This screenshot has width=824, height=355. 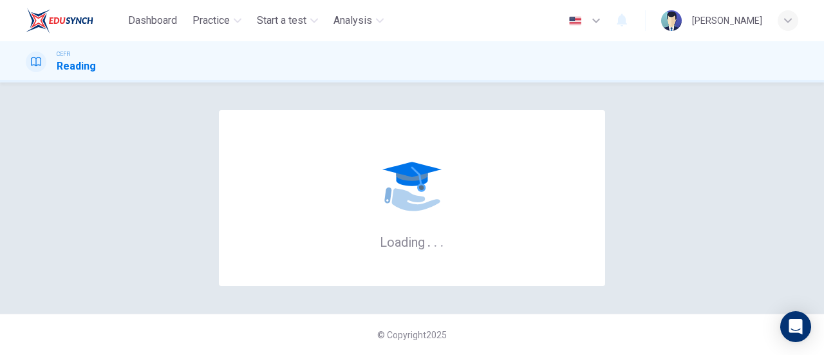 I want to click on button: Start a test, so click(x=287, y=21).